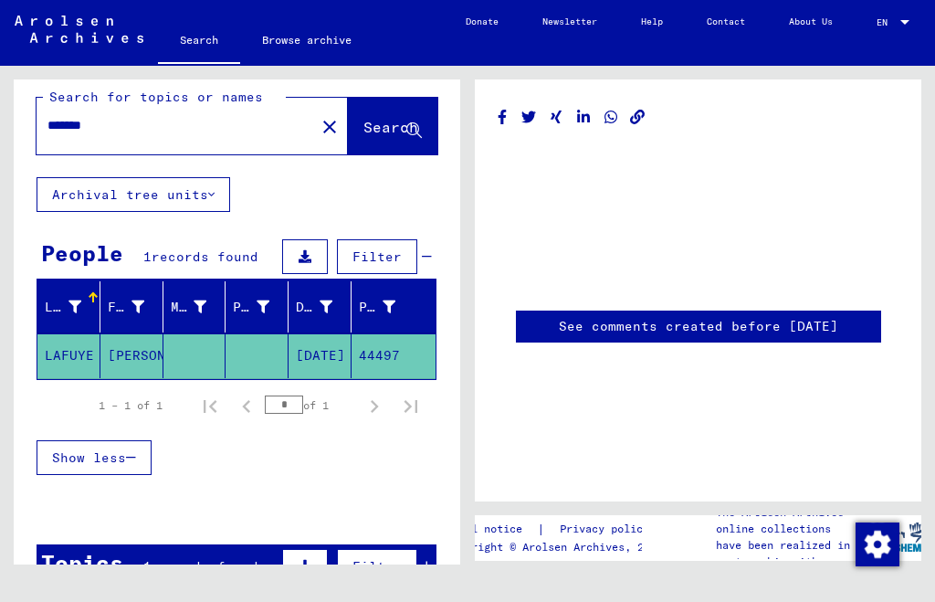  Describe the element at coordinates (133, 195) in the screenshot. I see `button: Archival tree units` at that location.